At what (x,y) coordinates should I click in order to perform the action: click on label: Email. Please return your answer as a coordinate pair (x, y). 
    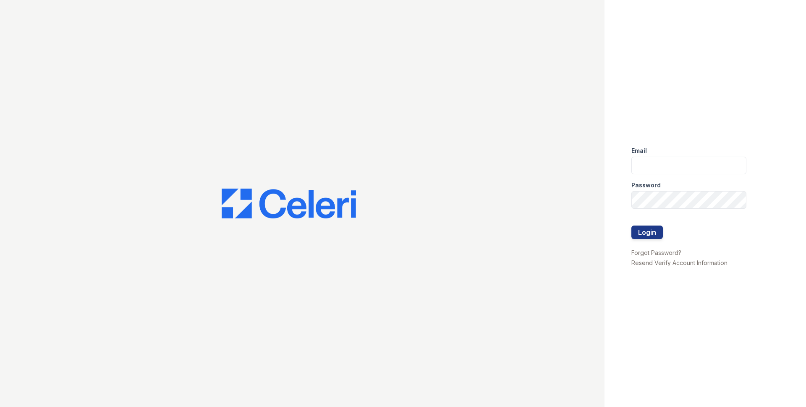
    Looking at the image, I should click on (639, 151).